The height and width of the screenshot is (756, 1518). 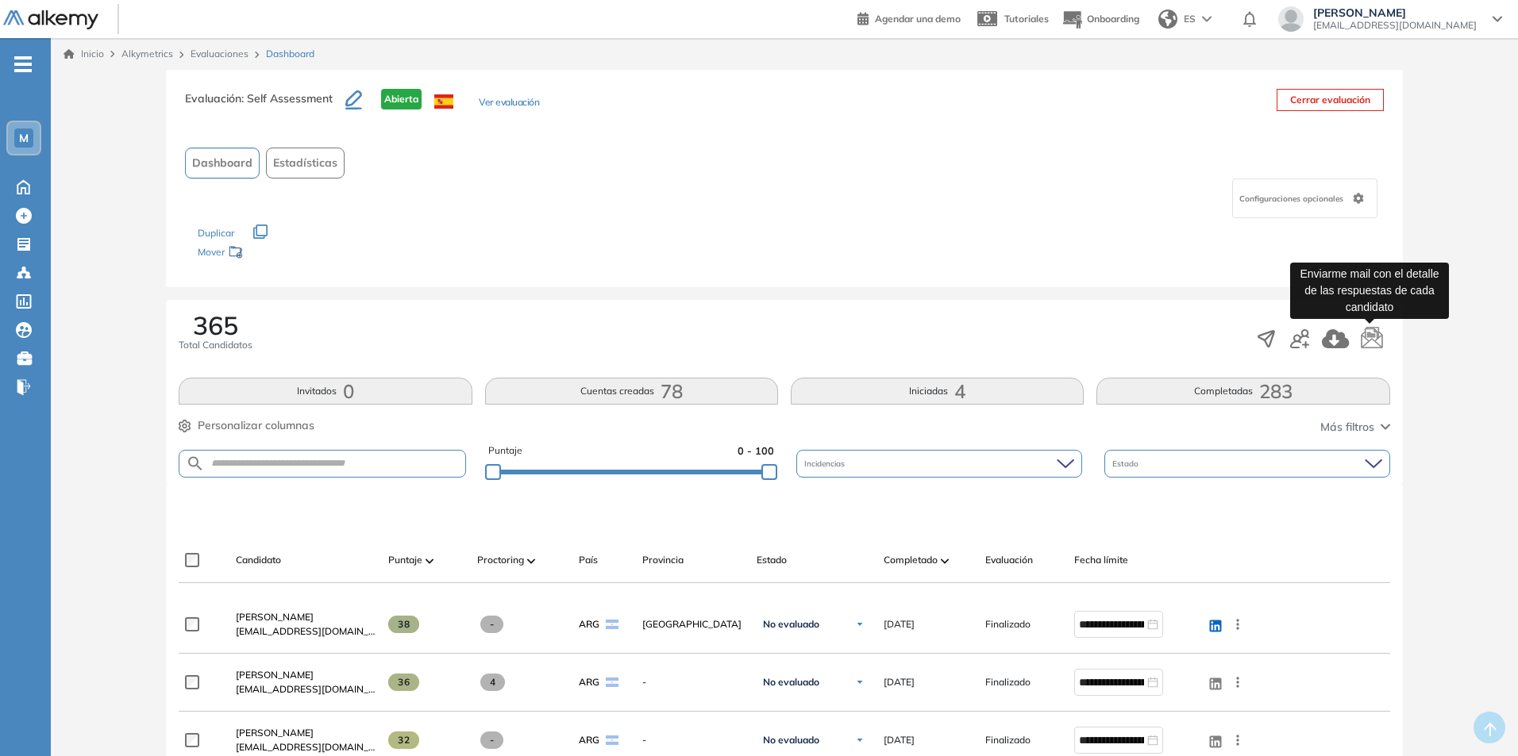 I want to click on button: Iniciadas4, so click(x=937, y=391).